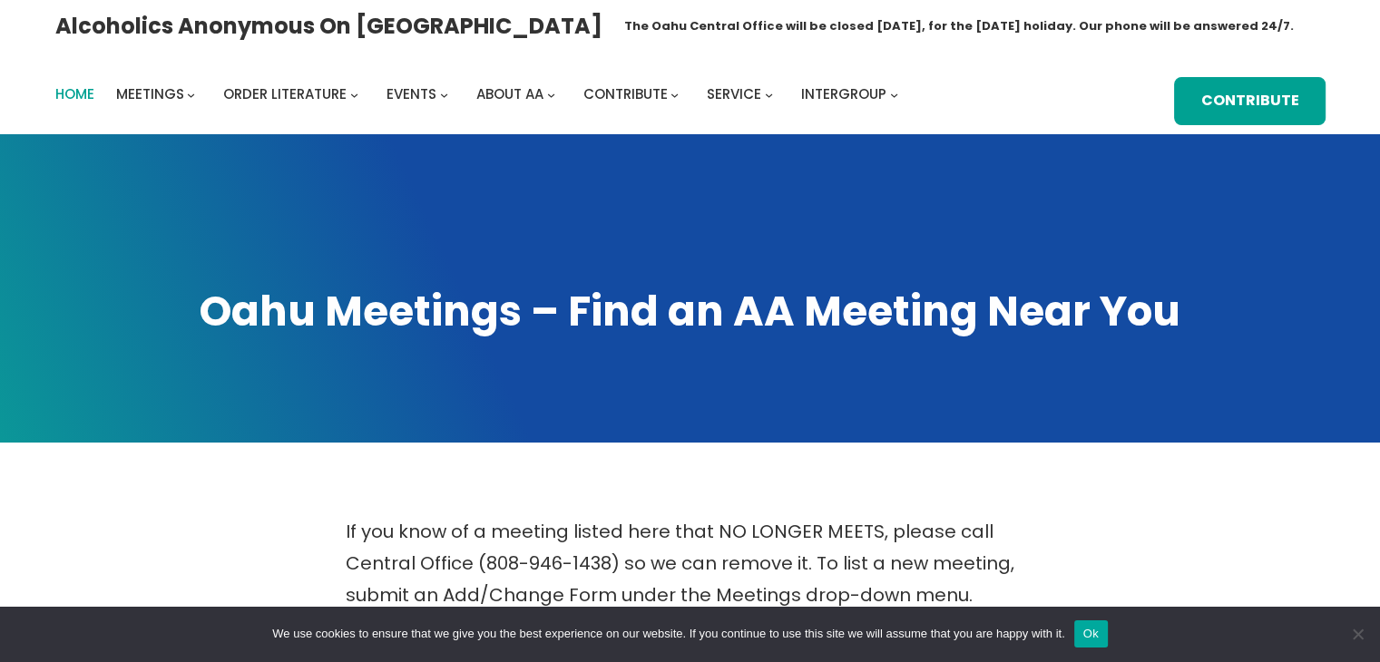 The height and width of the screenshot is (662, 1380). What do you see at coordinates (74, 94) in the screenshot?
I see `a: Home` at bounding box center [74, 94].